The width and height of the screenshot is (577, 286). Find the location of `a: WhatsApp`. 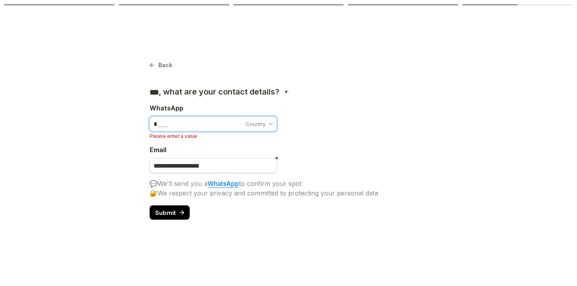

a: WhatsApp is located at coordinates (223, 183).